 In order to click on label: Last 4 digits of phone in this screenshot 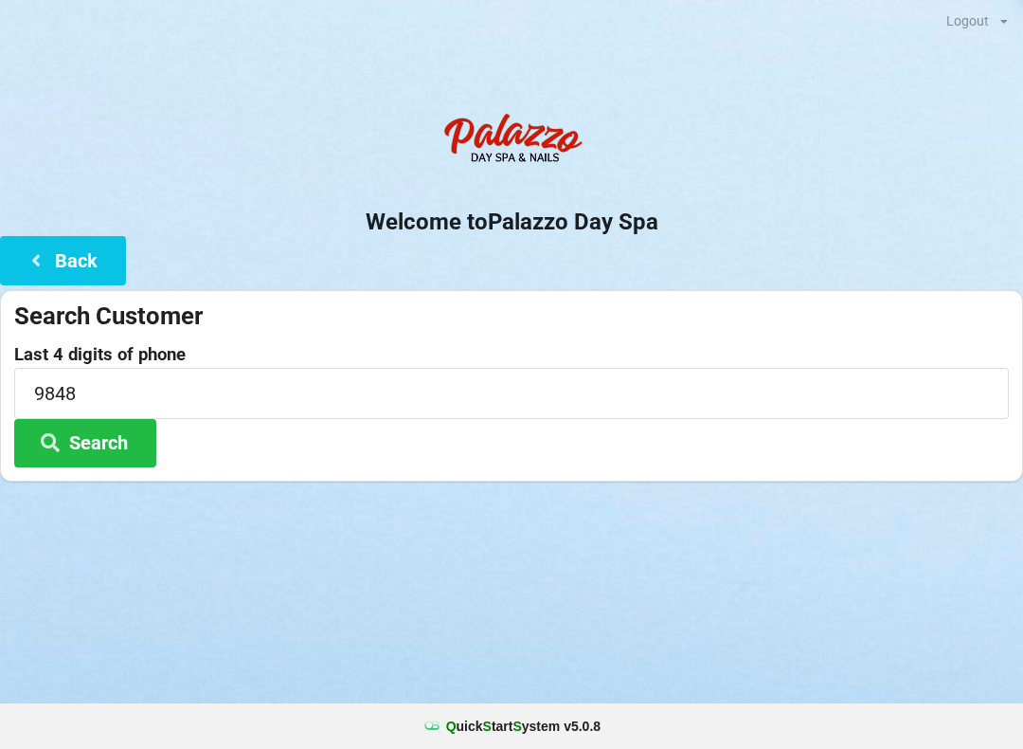, I will do `click(512, 354)`.